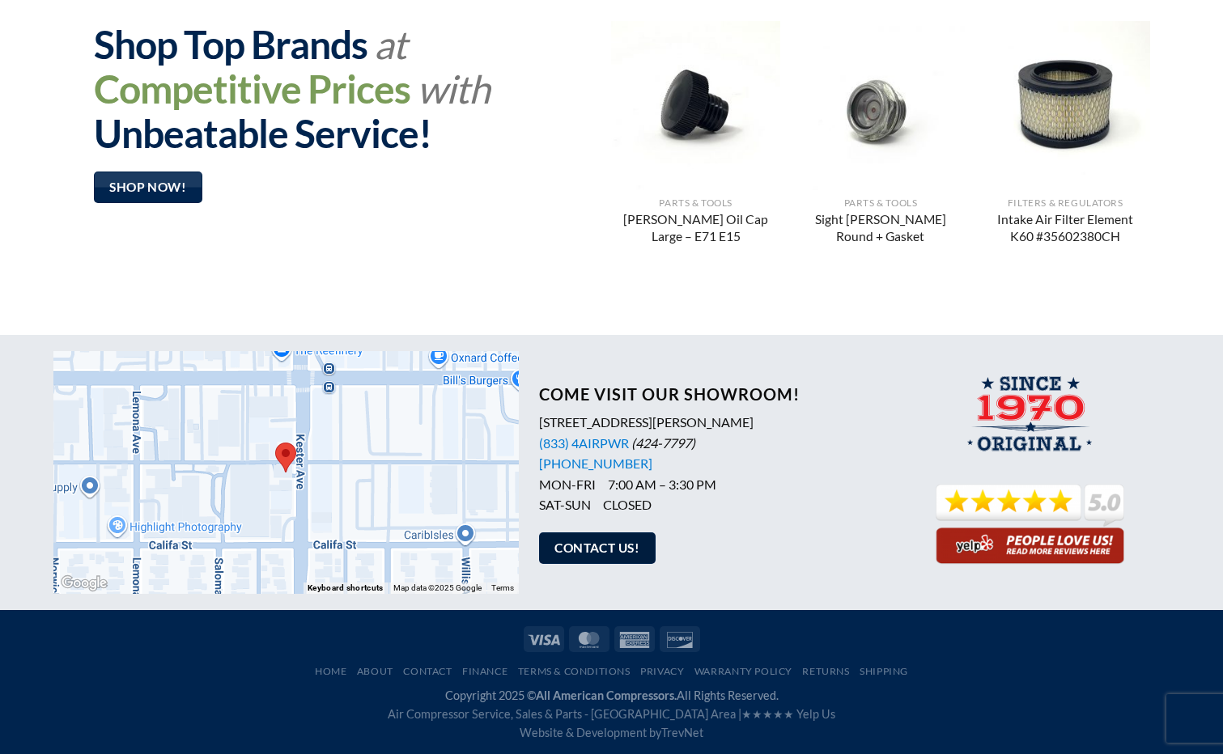 This screenshot has height=754, width=1223. What do you see at coordinates (606, 695) in the screenshot?
I see `strong: All American Compressors.` at bounding box center [606, 695].